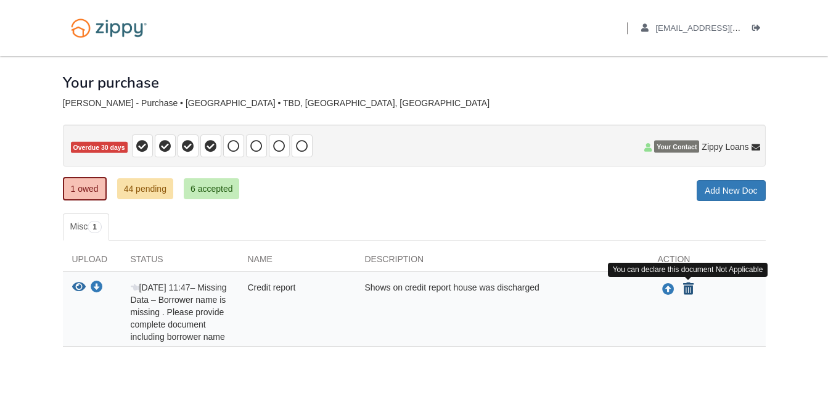 The width and height of the screenshot is (828, 396). I want to click on h1: Your purchase, so click(111, 83).